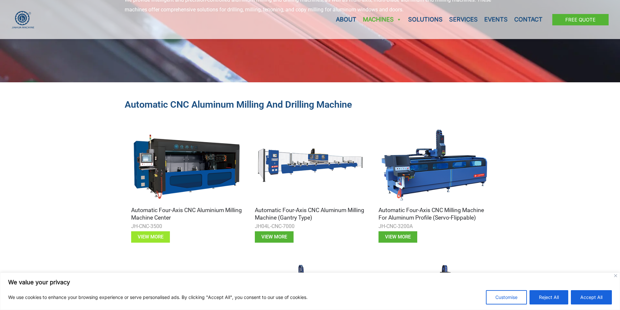 The height and width of the screenshot is (310, 620). I want to click on h2: Automatic CNC Aluminum Milling and Drilling Machine, so click(310, 104).